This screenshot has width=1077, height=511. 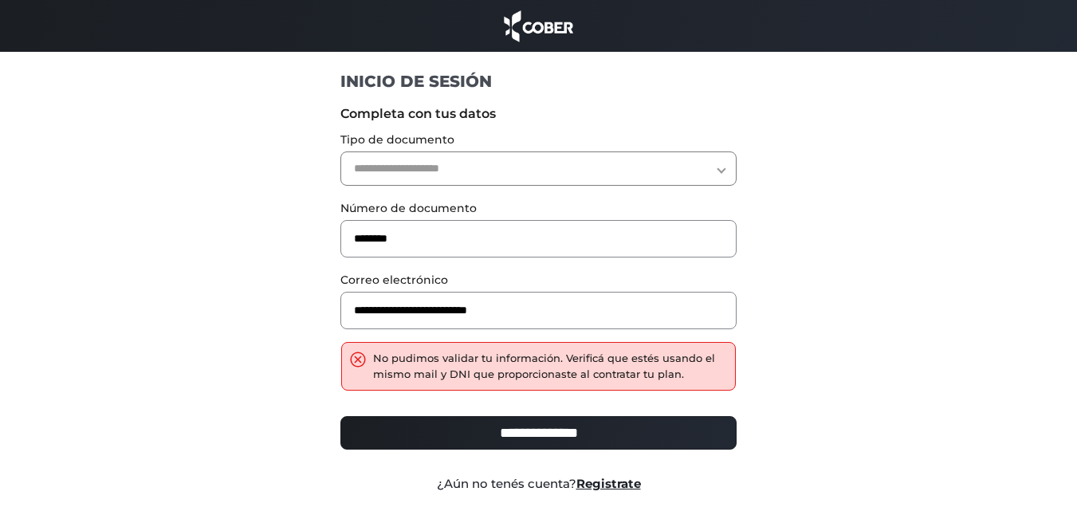 What do you see at coordinates (539, 26) in the screenshot?
I see `img: cober_marca.png` at bounding box center [539, 26].